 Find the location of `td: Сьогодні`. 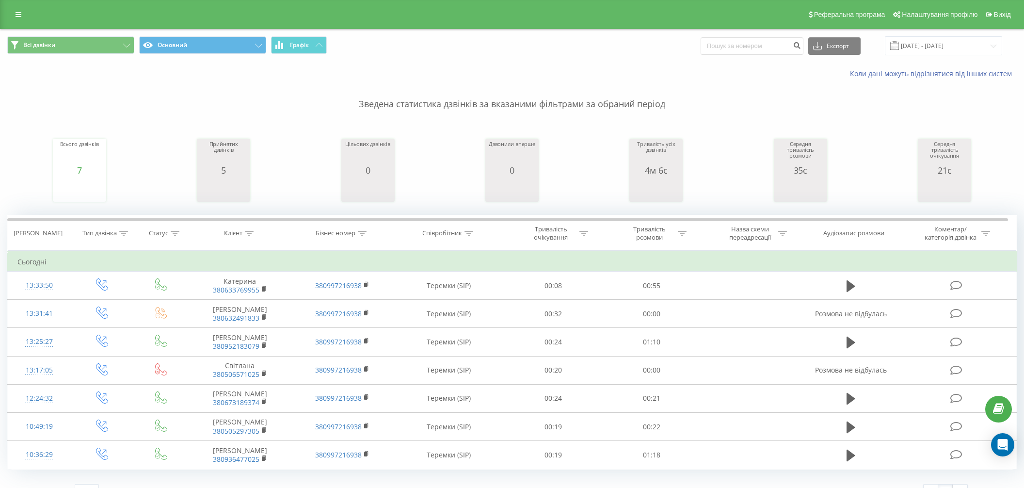

td: Сьогодні is located at coordinates (512, 262).